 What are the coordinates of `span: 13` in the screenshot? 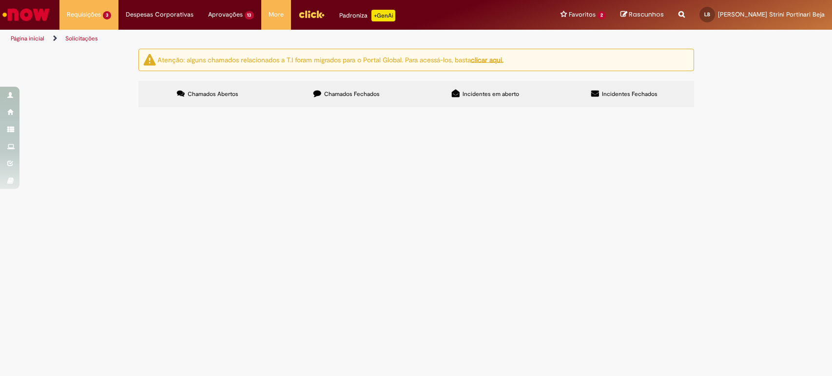 It's located at (250, 15).